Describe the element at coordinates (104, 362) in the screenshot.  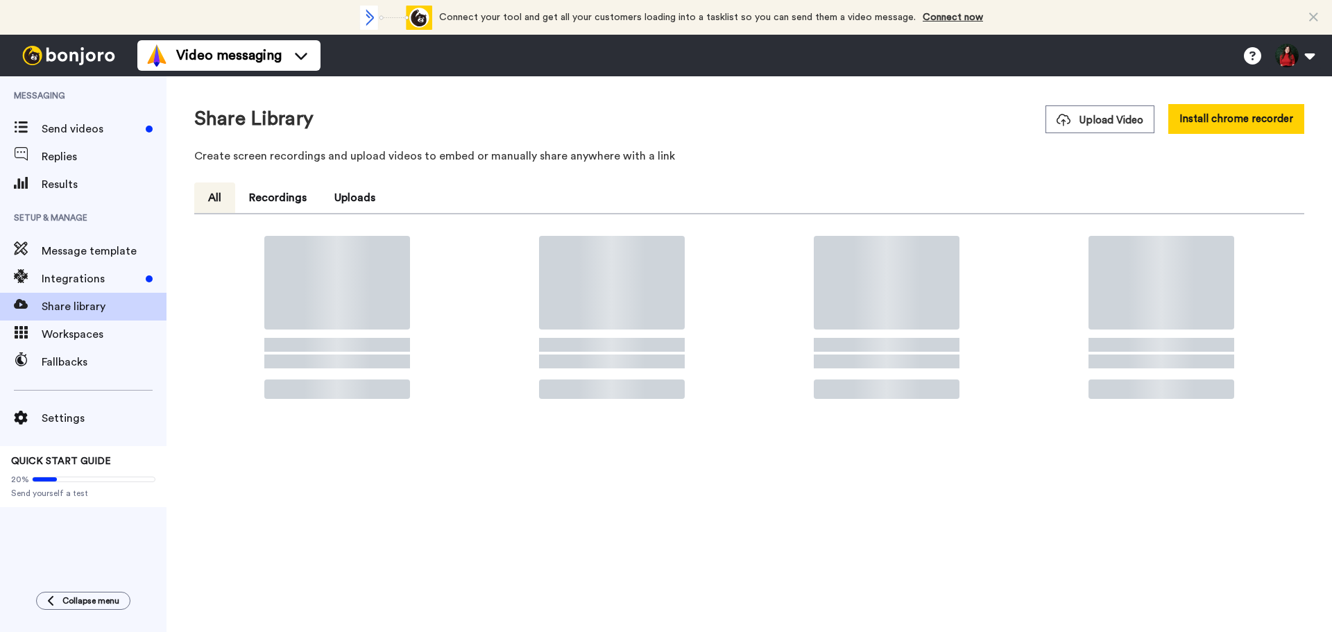
I see `span: Fallbacks` at that location.